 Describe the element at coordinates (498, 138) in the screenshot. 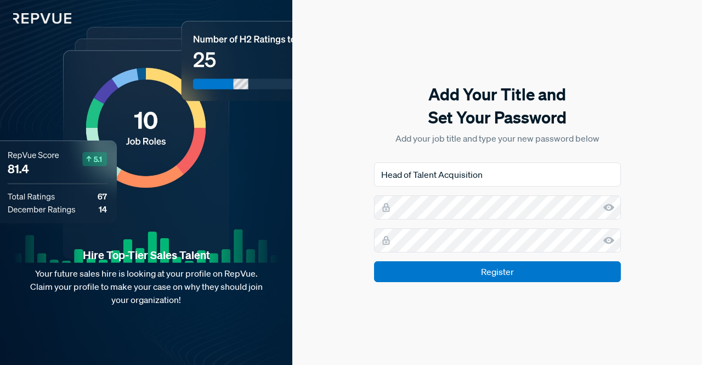

I see `p: Add your job title and type your new password below` at that location.